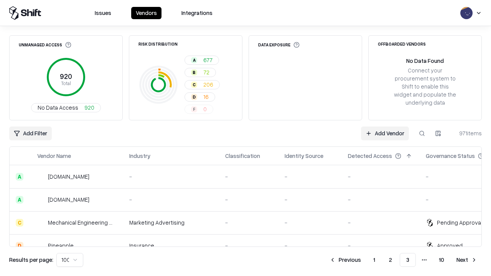 The height and width of the screenshot is (276, 491). I want to click on a: Add Vendor, so click(385, 133).